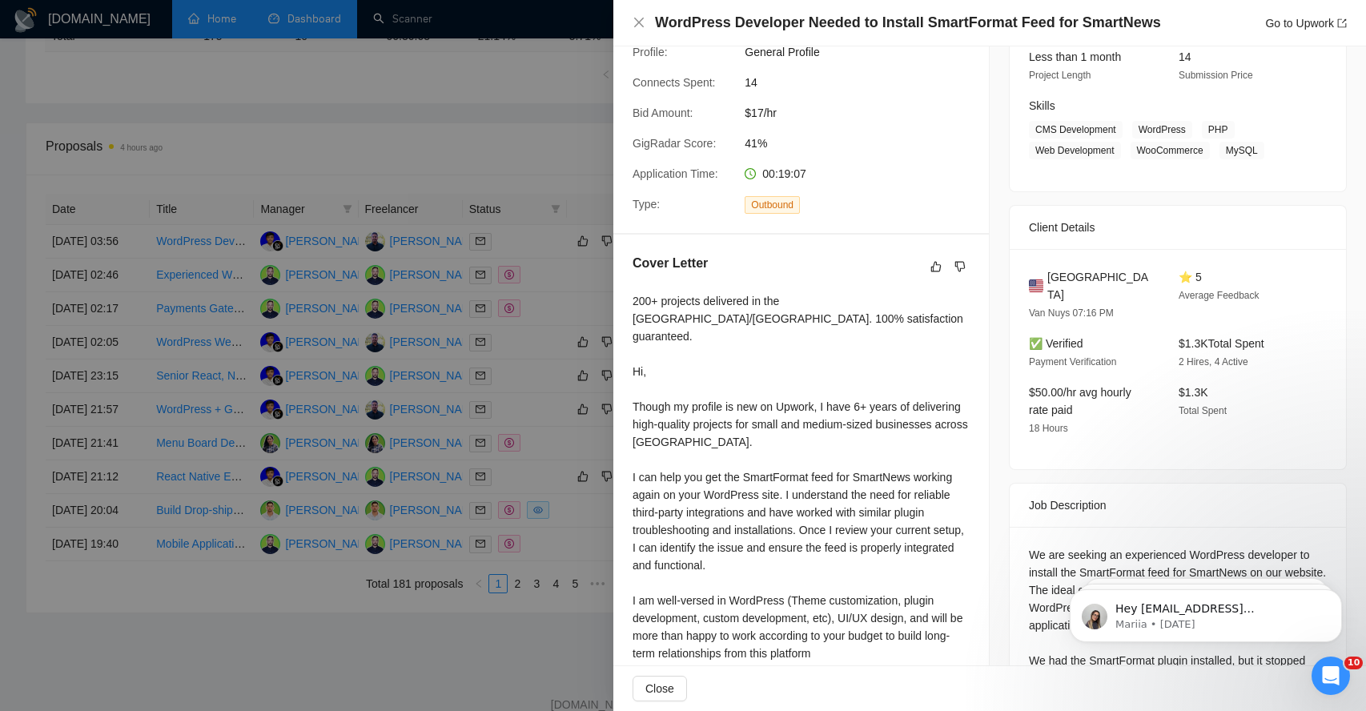 The image size is (1366, 711). Describe the element at coordinates (772, 205) in the screenshot. I see `span: Outbound` at that location.